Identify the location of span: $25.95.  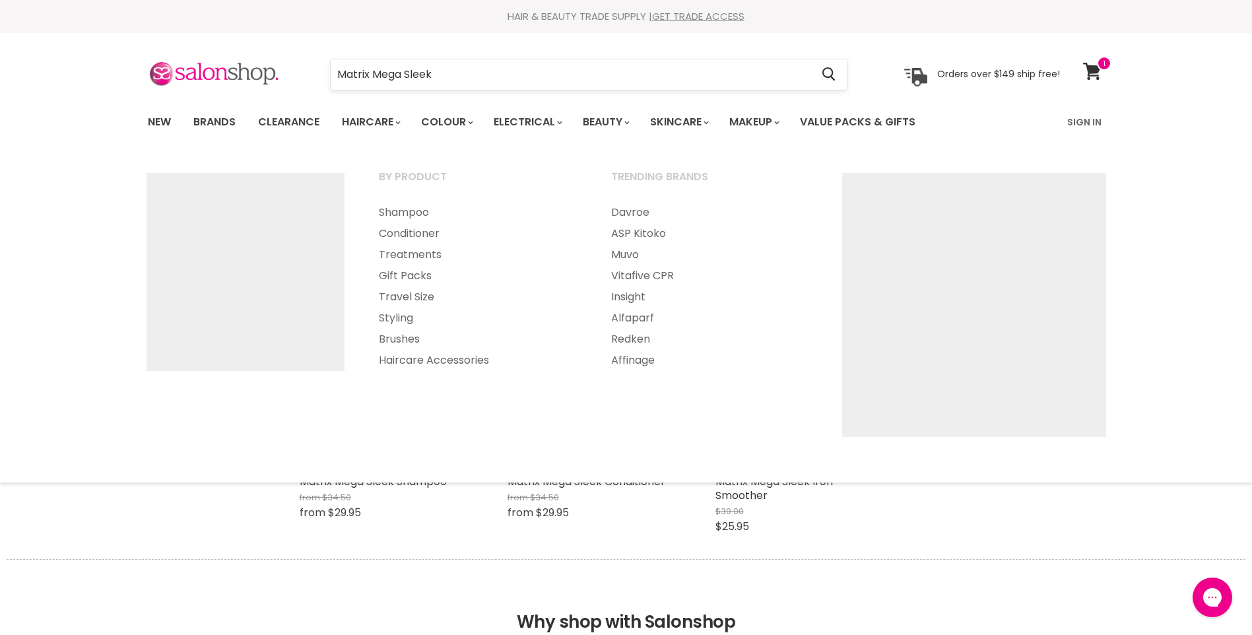
(732, 526).